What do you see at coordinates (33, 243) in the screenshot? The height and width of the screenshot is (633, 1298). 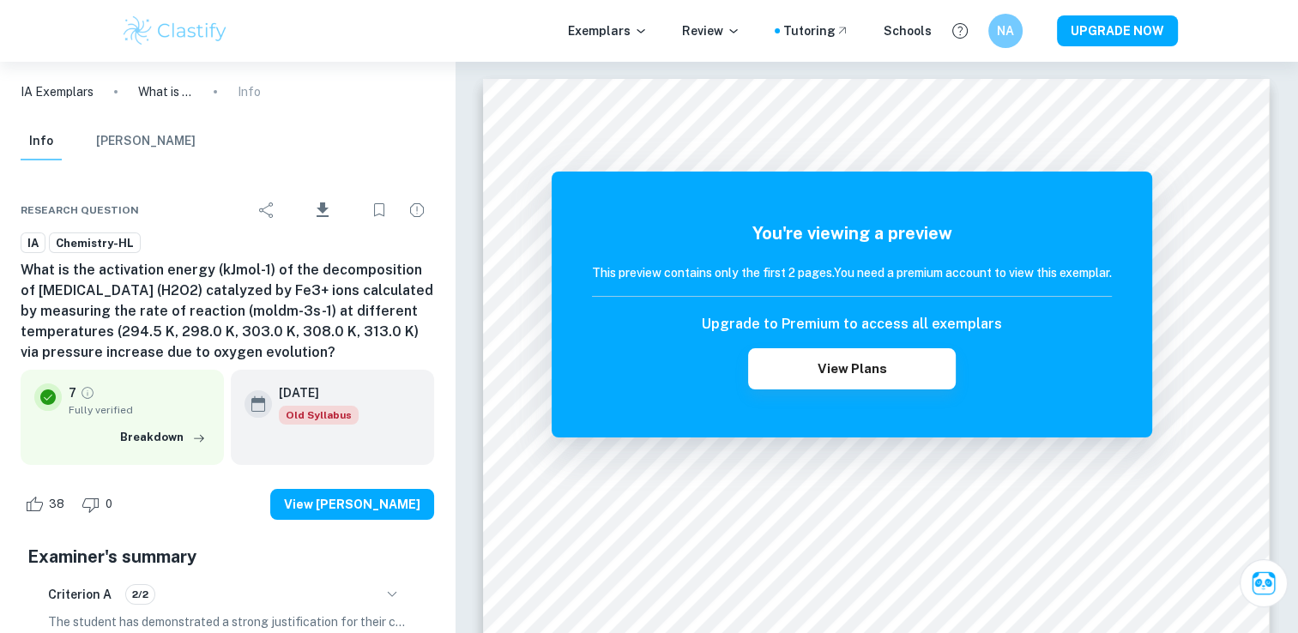 I see `a: IA` at bounding box center [33, 243].